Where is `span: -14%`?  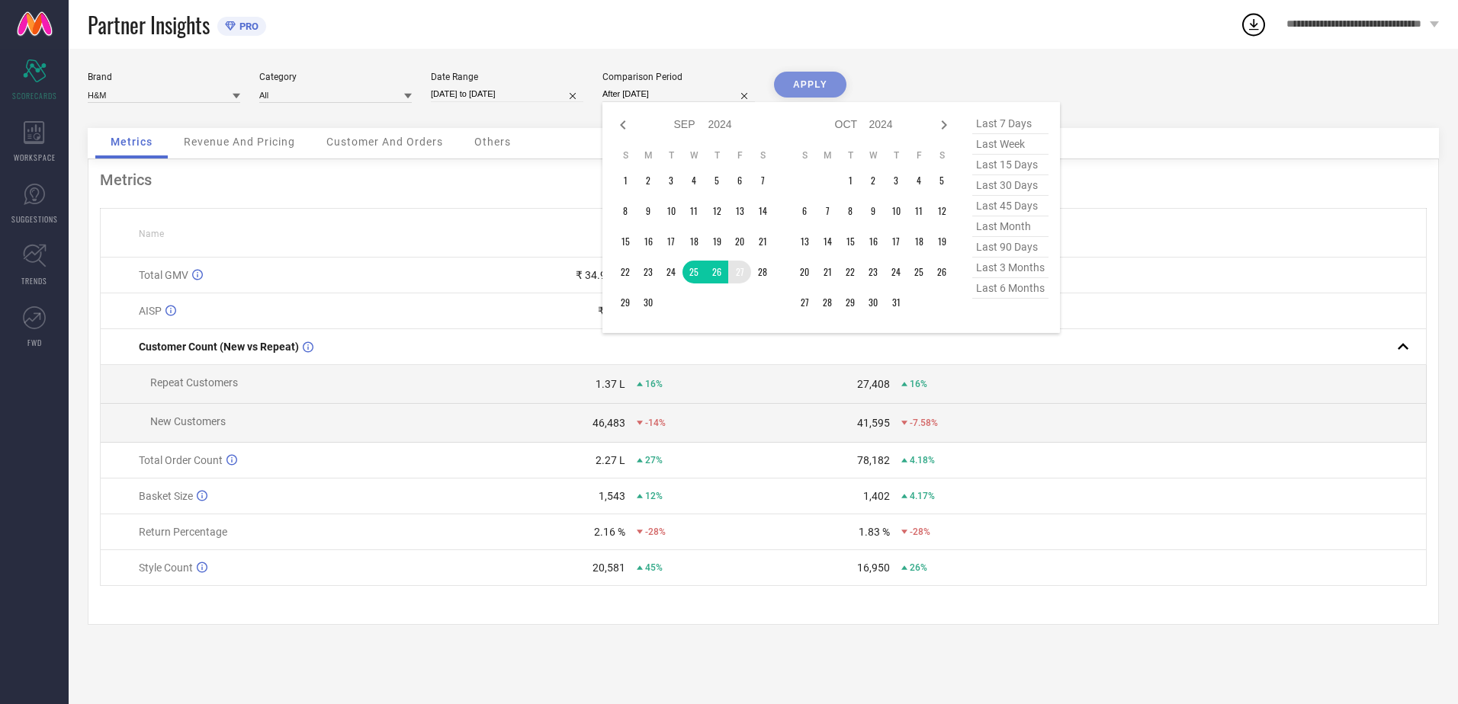 span: -14% is located at coordinates (655, 423).